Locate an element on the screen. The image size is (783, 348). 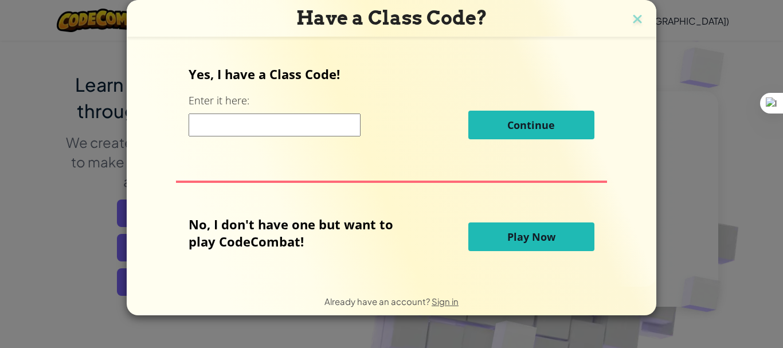
label: Enter it here: is located at coordinates (219, 100).